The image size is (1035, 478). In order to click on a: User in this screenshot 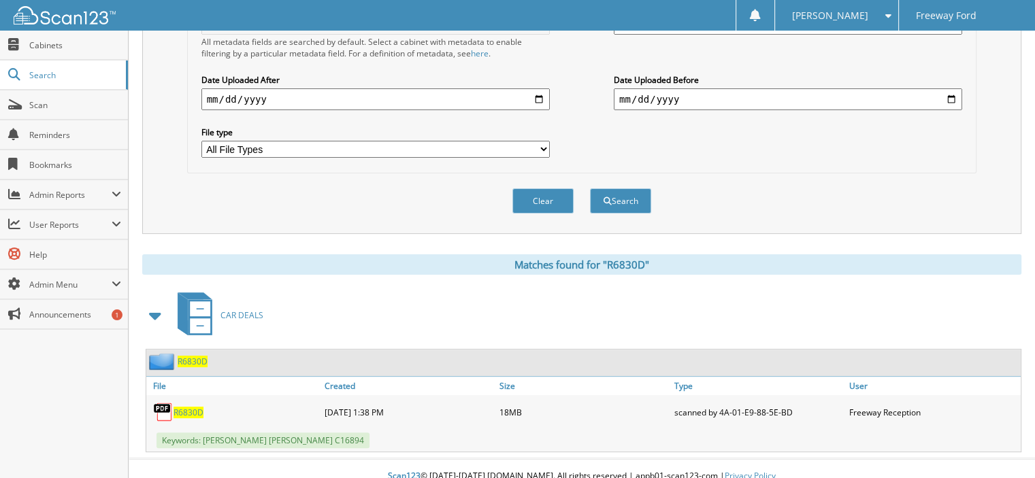, I will do `click(933, 386)`.